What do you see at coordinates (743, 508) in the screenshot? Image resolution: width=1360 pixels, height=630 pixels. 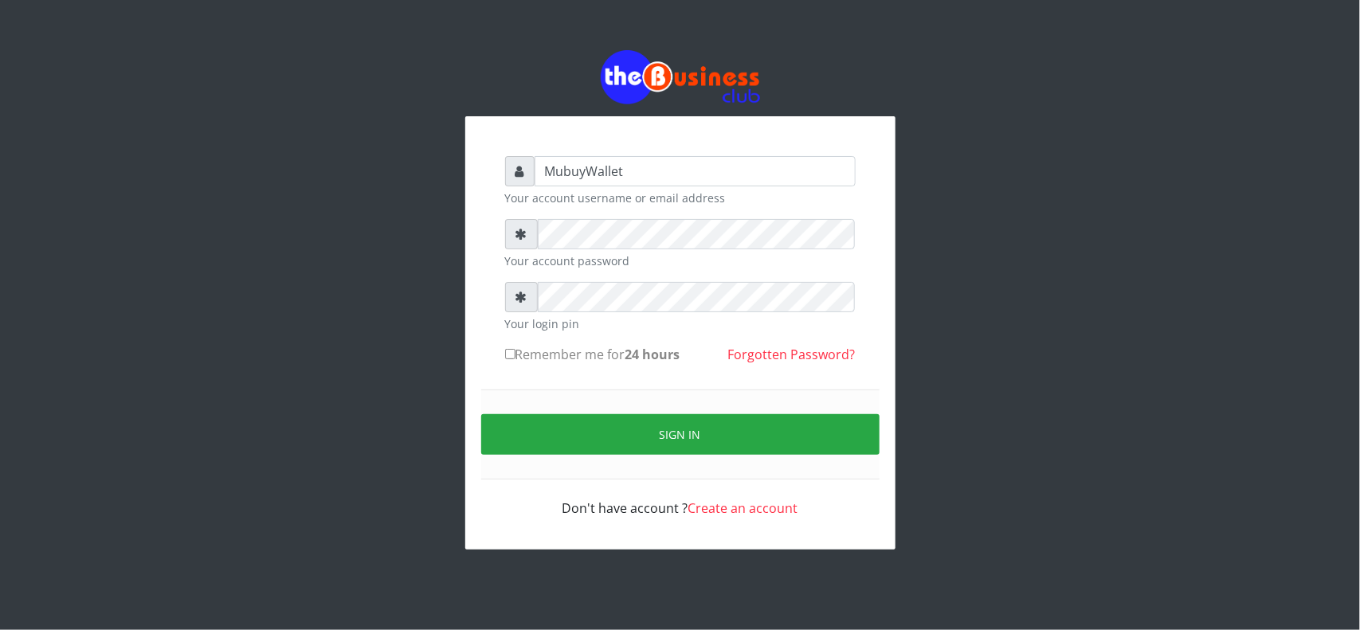 I see `a: Create an account` at bounding box center [743, 508].